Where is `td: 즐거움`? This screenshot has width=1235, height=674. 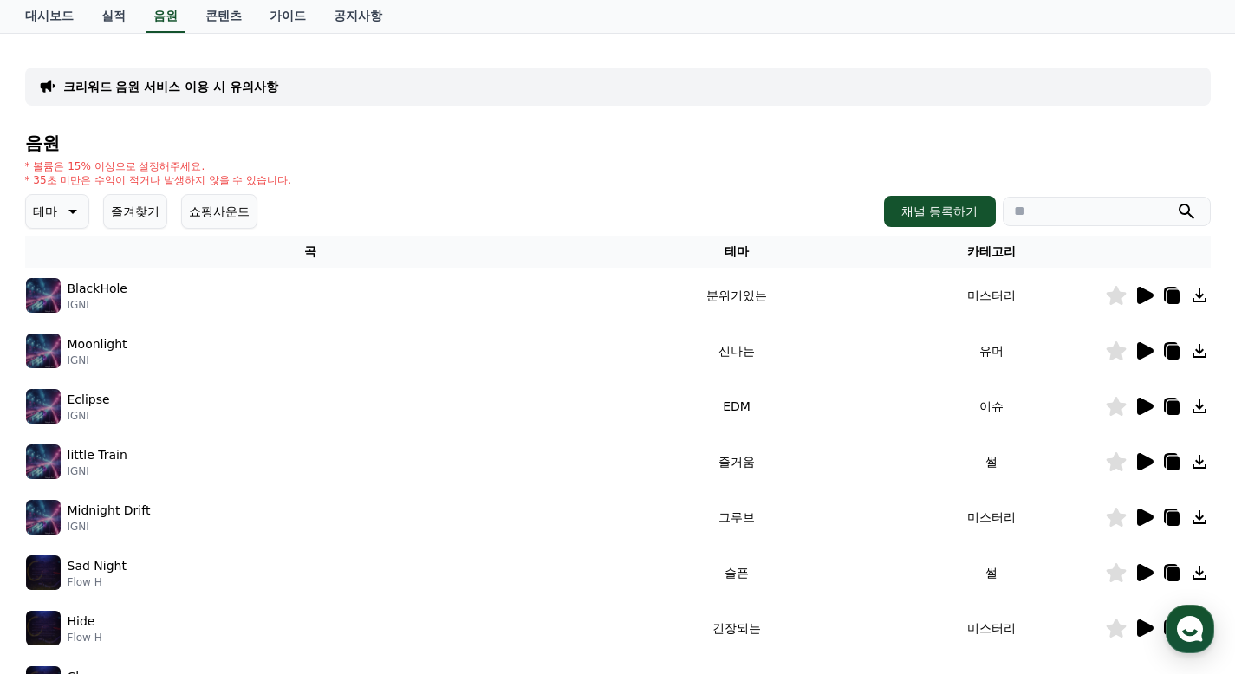
td: 즐거움 is located at coordinates (736, 462).